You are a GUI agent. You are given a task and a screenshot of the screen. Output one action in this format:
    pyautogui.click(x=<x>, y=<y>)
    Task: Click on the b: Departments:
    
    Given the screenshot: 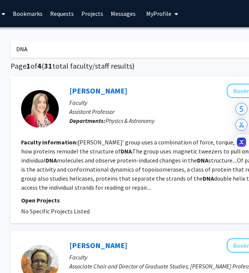 What is the action you would take?
    pyautogui.click(x=88, y=121)
    